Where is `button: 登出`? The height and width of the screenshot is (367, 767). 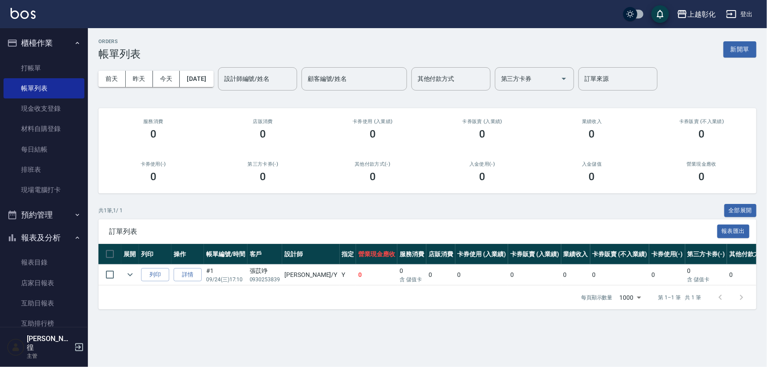
button: 登出 is located at coordinates (739, 14).